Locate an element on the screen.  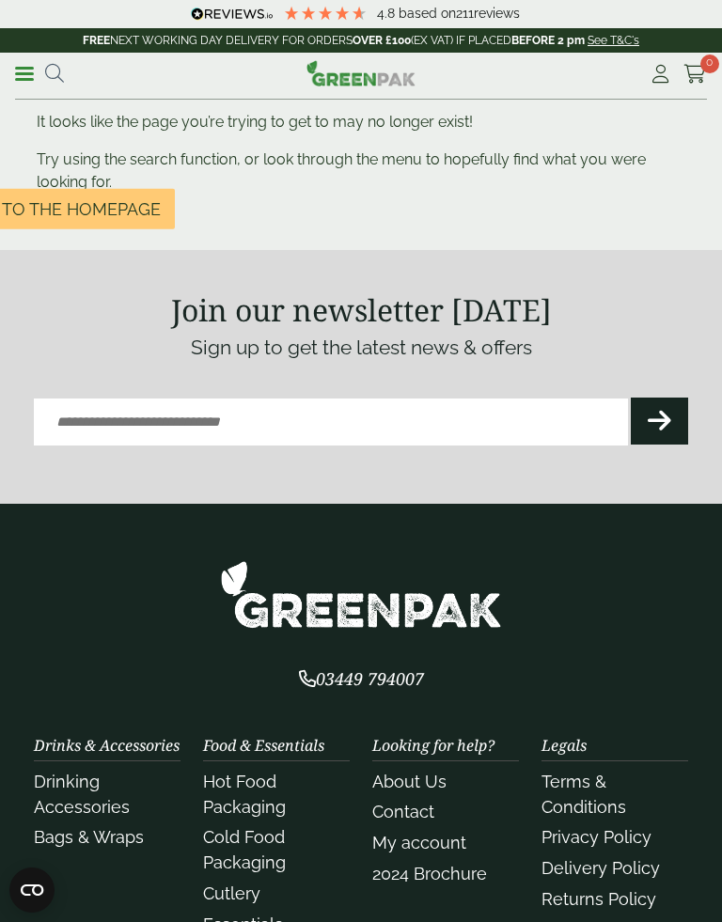
p: Sign up to get the latest news & offers is located at coordinates (361, 348).